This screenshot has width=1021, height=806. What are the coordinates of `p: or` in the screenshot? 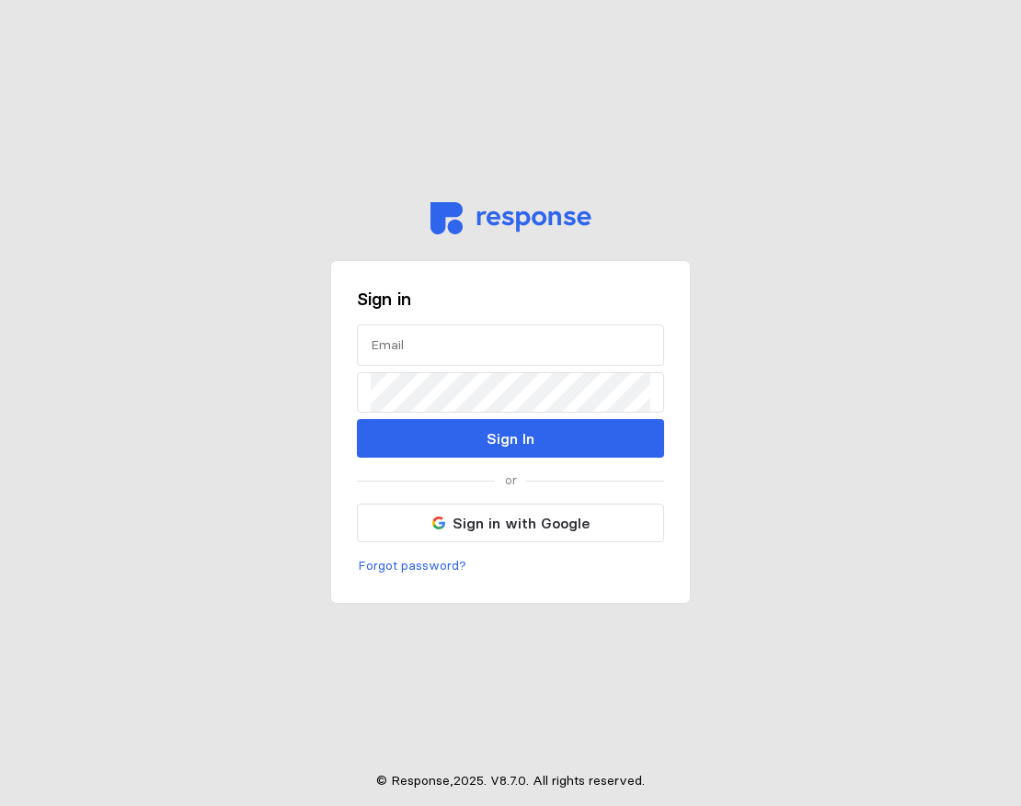 It's located at (510, 481).